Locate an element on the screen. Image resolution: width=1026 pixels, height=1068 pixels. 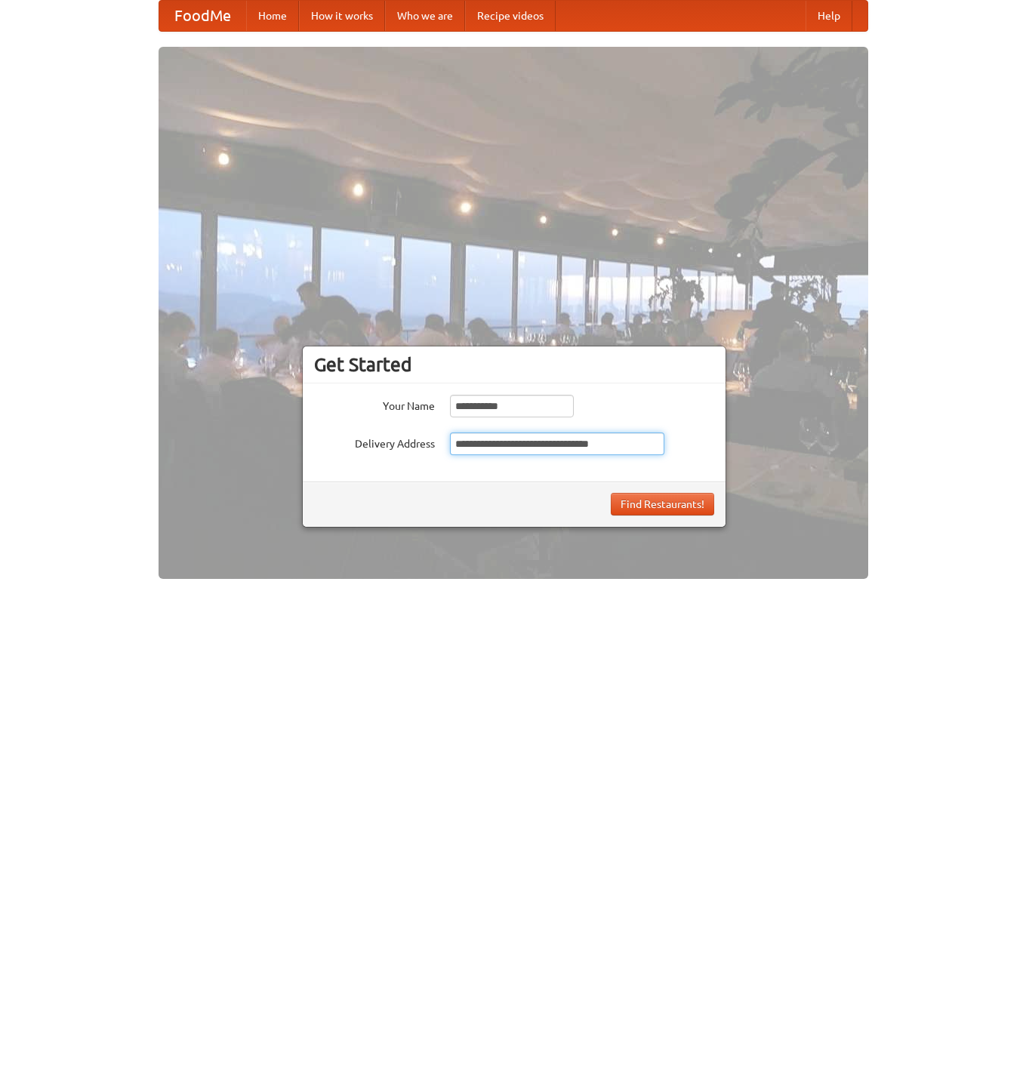
a: How it works is located at coordinates (342, 16).